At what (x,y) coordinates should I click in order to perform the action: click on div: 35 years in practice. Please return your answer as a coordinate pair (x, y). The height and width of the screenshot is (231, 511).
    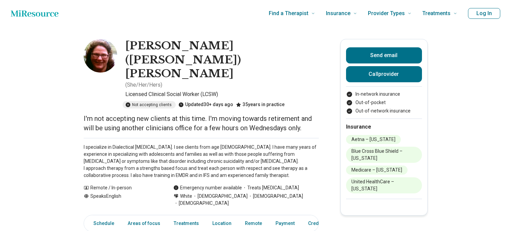
    Looking at the image, I should click on (260, 105).